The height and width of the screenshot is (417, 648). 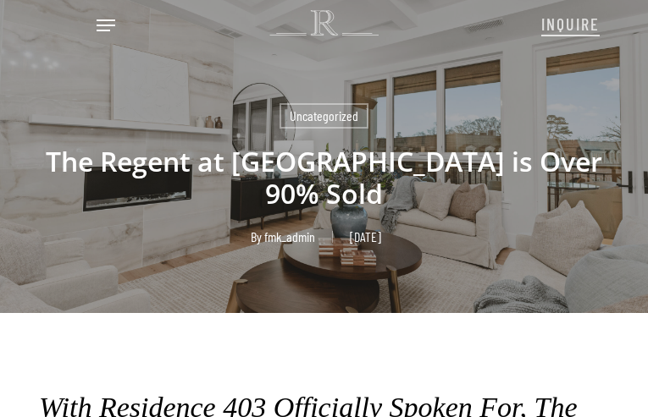 What do you see at coordinates (290, 236) in the screenshot?
I see `a: fmk_admin` at bounding box center [290, 236].